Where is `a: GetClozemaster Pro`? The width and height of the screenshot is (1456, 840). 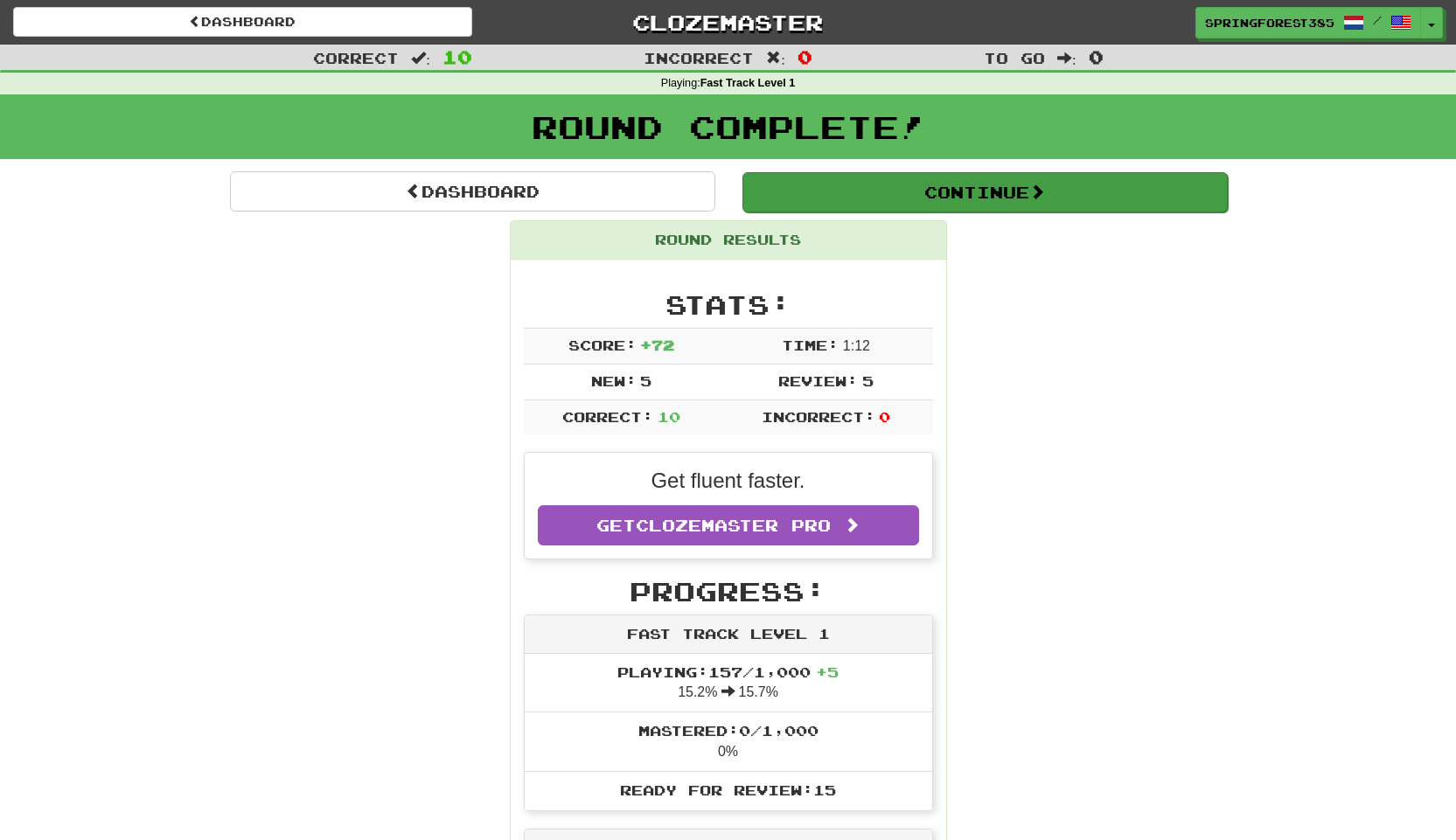 a: GetClozemaster Pro is located at coordinates (728, 526).